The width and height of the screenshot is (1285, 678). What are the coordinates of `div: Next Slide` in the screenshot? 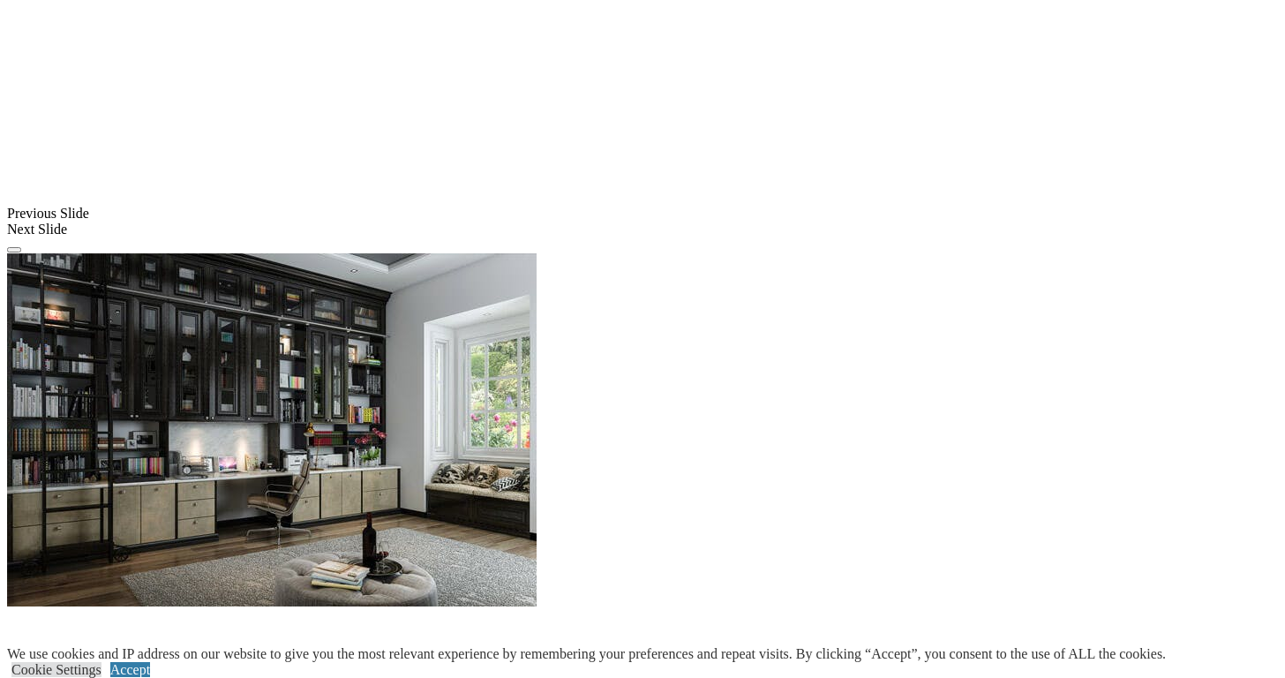 It's located at (642, 229).